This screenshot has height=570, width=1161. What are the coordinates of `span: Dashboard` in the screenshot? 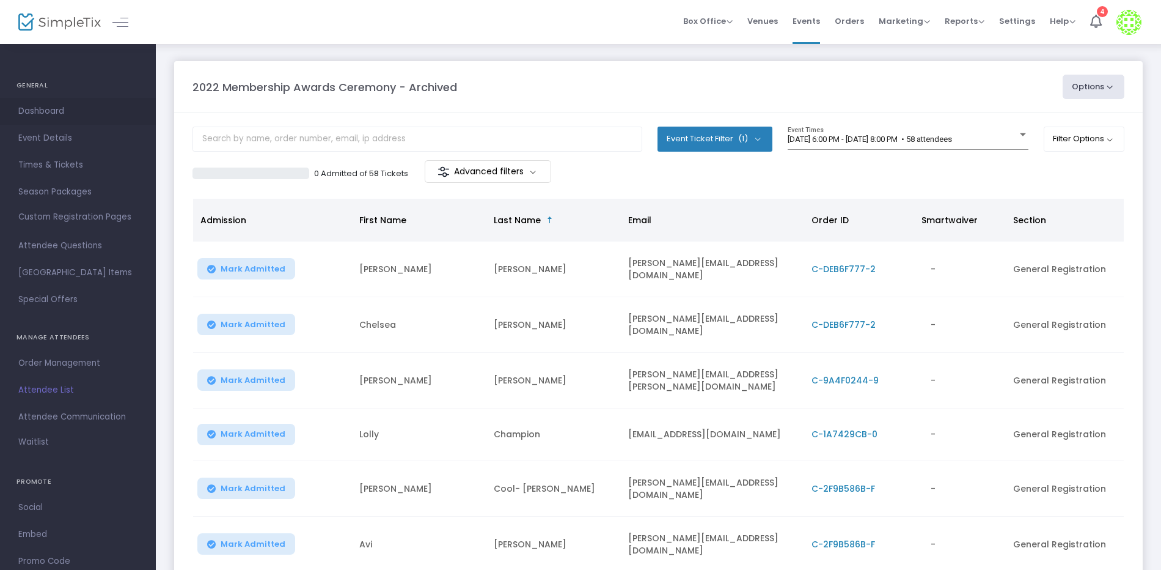 It's located at (78, 111).